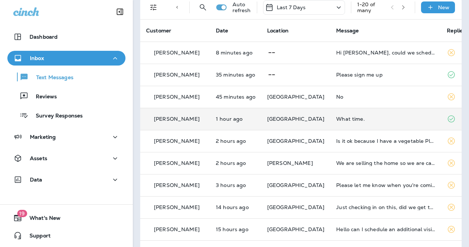 The width and height of the screenshot is (469, 247). Describe the element at coordinates (291, 7) in the screenshot. I see `p: Last 7 Days` at that location.